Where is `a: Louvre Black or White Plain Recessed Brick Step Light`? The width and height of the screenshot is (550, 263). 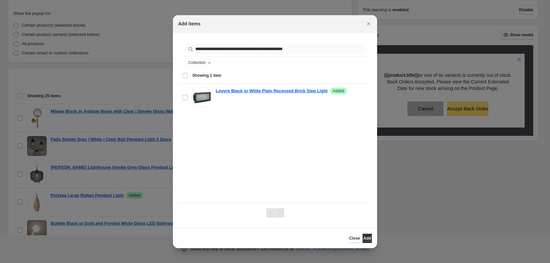
a: Louvre Black or White Plain Recessed Brick Step Light is located at coordinates (272, 91).